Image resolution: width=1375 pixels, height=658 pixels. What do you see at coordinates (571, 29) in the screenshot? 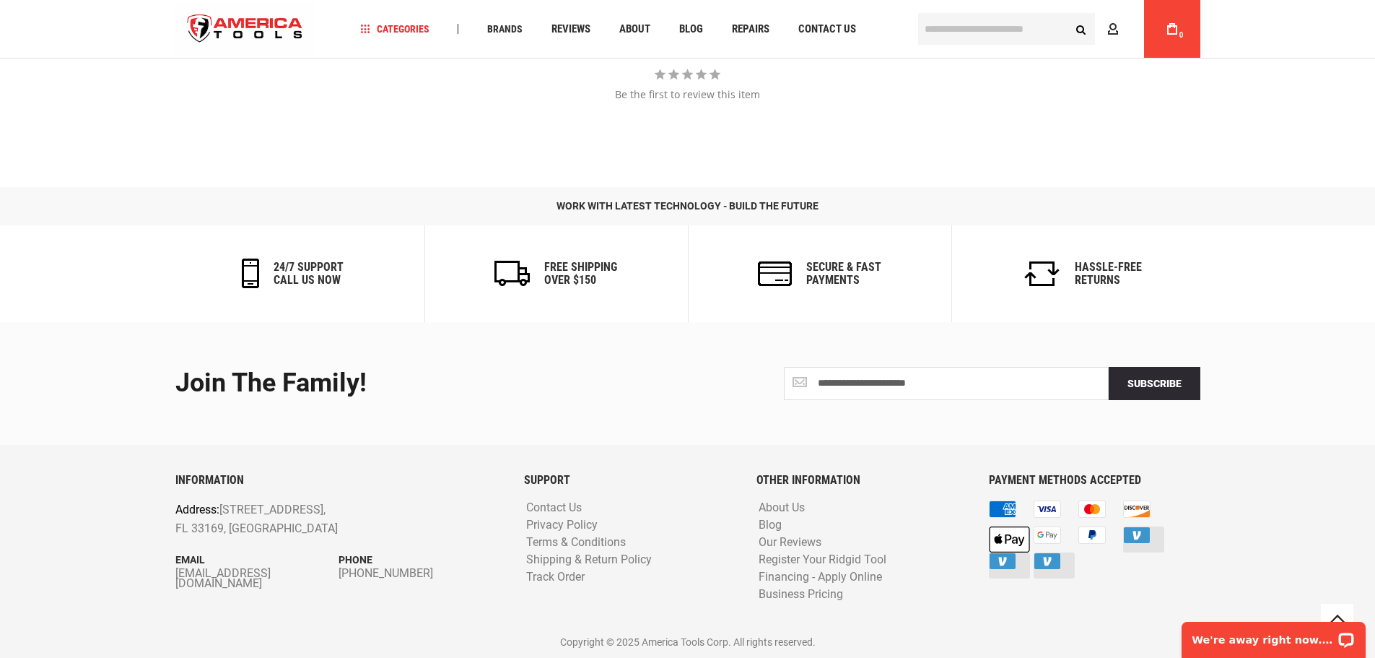
I see `span: Reviews` at bounding box center [571, 29].